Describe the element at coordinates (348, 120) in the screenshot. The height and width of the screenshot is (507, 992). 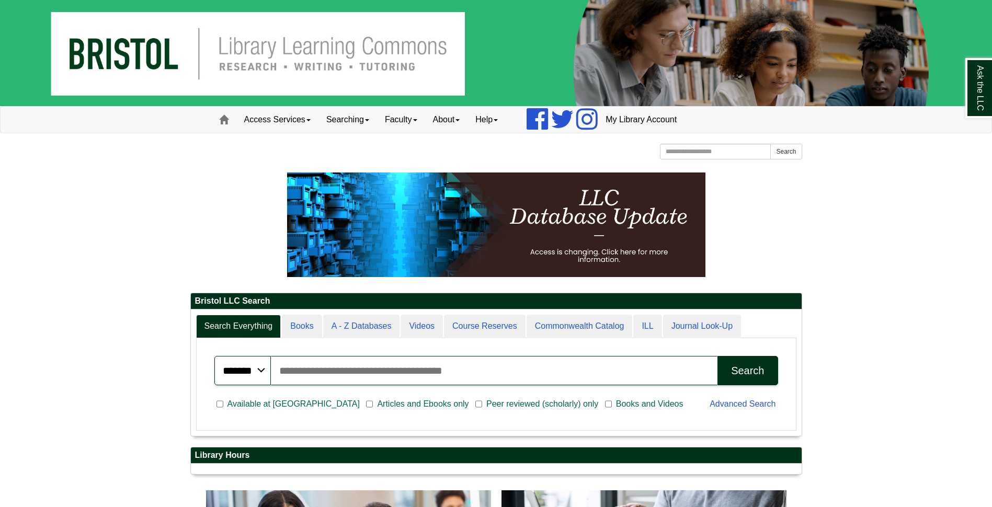
I see `a: Searching` at that location.